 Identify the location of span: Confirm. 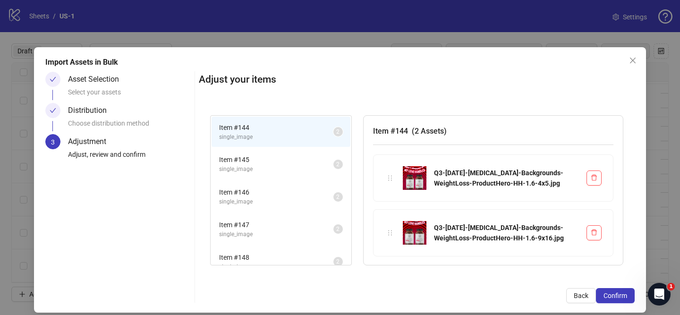
(615, 296).